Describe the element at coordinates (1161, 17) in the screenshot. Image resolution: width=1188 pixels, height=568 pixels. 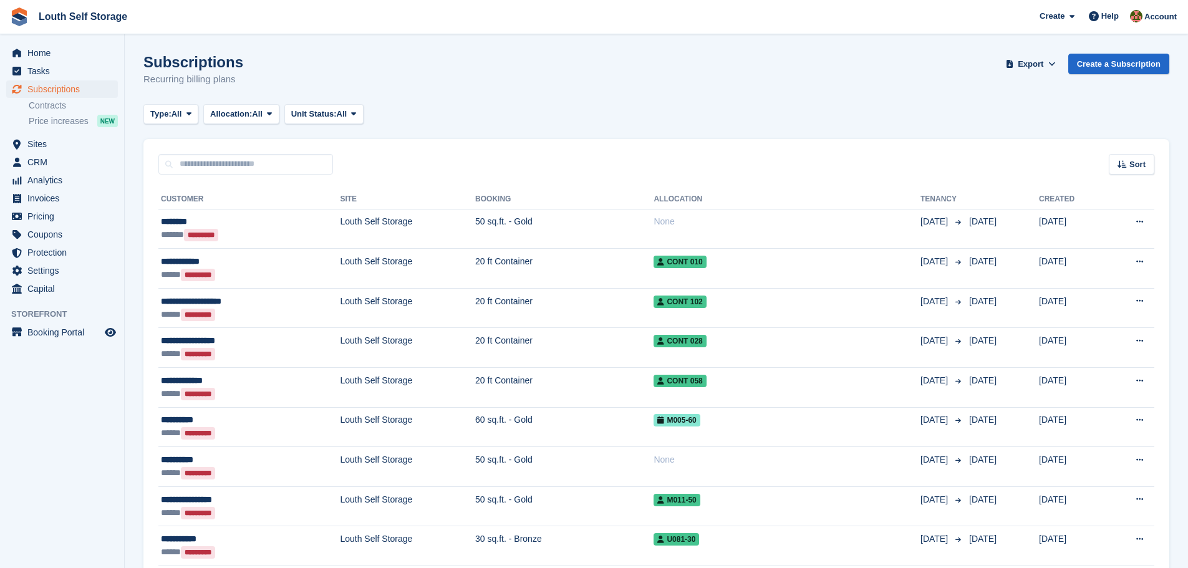
I see `span: Account` at that location.